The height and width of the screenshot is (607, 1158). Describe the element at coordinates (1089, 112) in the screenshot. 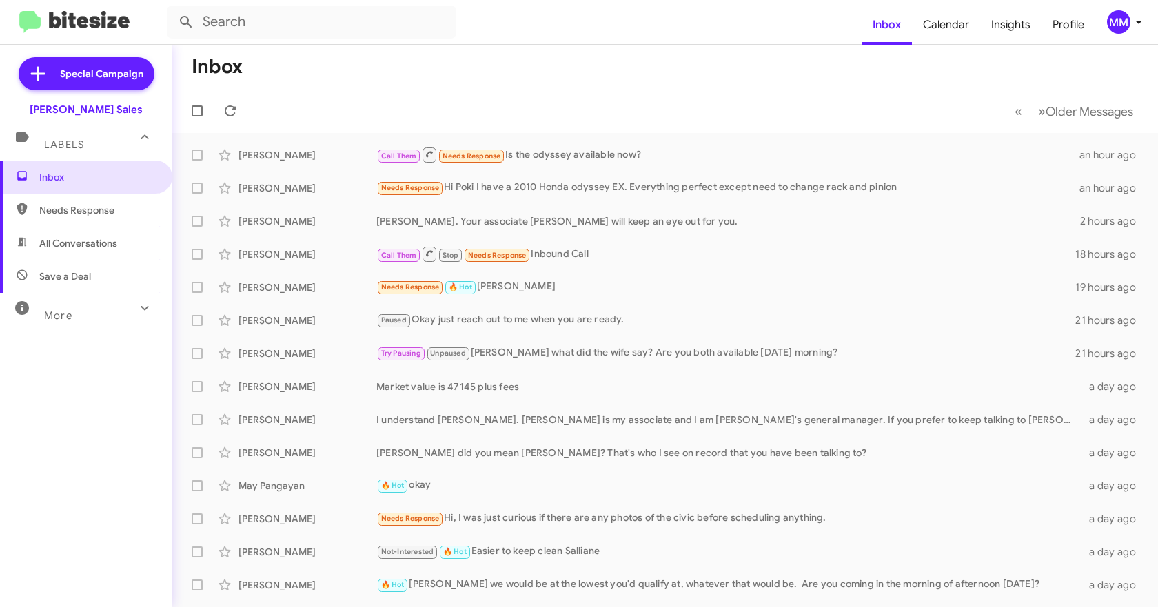

I see `span: Older Messages` at that location.